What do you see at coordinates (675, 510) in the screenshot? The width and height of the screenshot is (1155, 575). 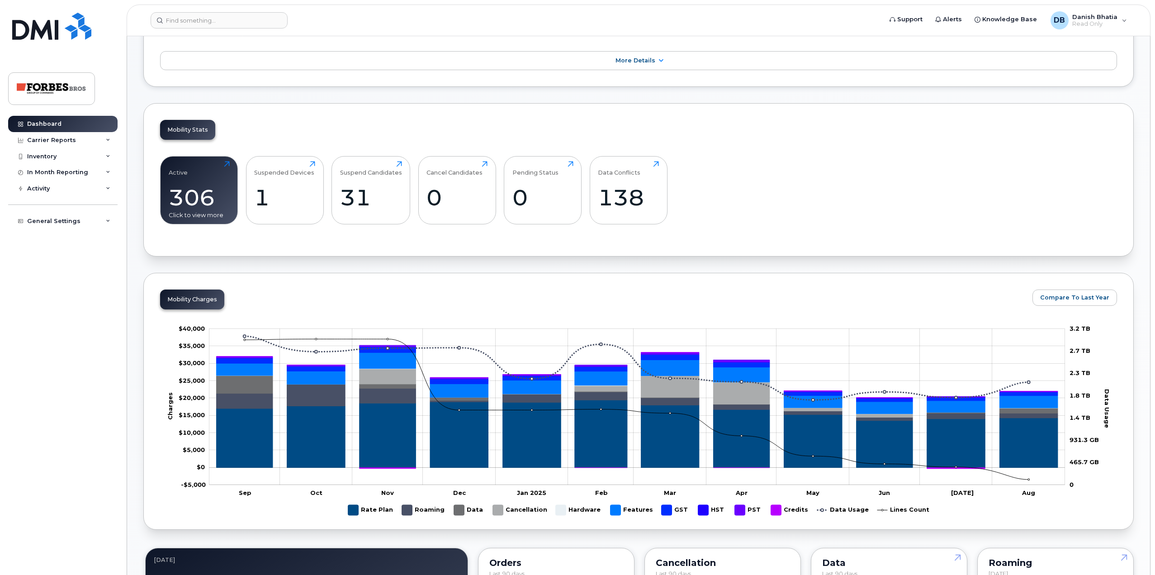 I see `g: GST` at bounding box center [675, 510].